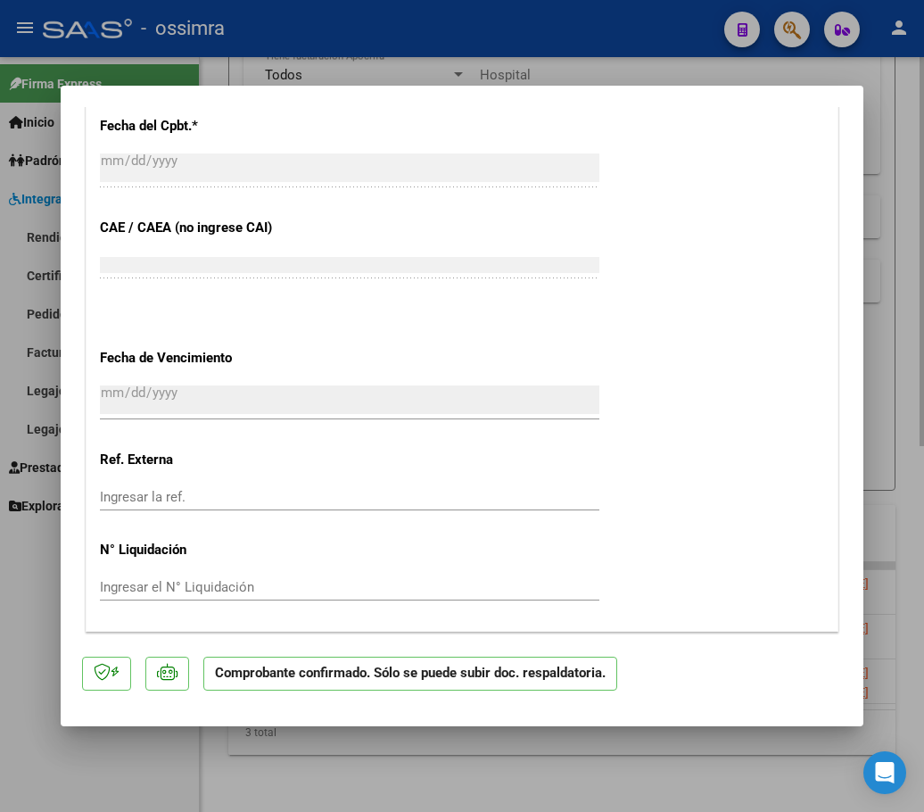 Image resolution: width=924 pixels, height=812 pixels. What do you see at coordinates (885, 773) in the screenshot?
I see `div: Open Intercom Messenger` at bounding box center [885, 773].